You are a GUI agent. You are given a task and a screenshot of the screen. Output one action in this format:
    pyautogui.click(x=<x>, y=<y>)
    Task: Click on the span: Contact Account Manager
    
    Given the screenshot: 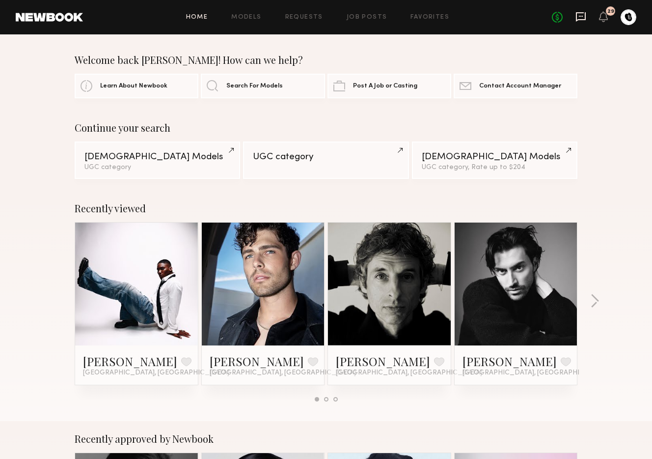 What is the action you would take?
    pyautogui.click(x=520, y=86)
    